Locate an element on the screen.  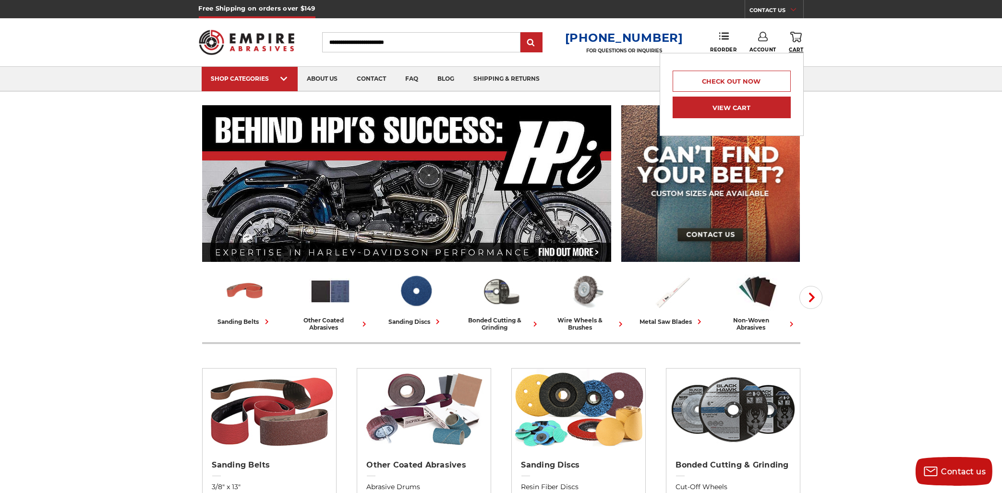
a: Reorder is located at coordinates (723, 42).